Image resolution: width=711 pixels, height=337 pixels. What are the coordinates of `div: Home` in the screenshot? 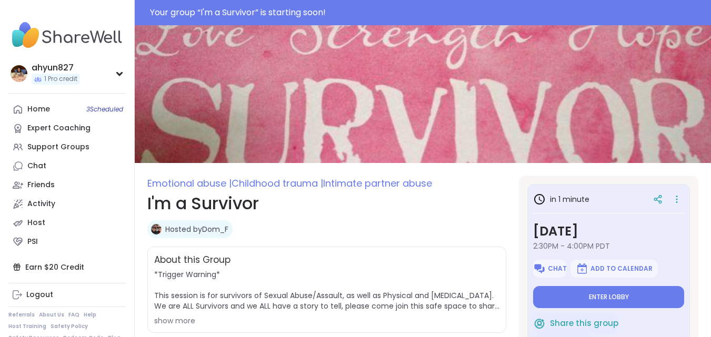 It's located at (38, 109).